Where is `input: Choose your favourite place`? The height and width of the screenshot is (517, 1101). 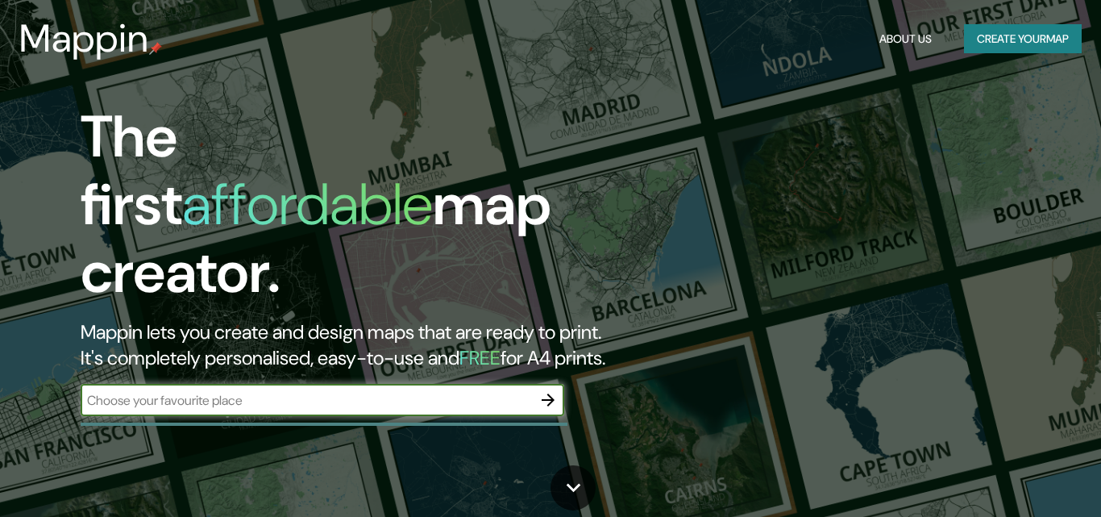 input: Choose your favourite place is located at coordinates (306, 400).